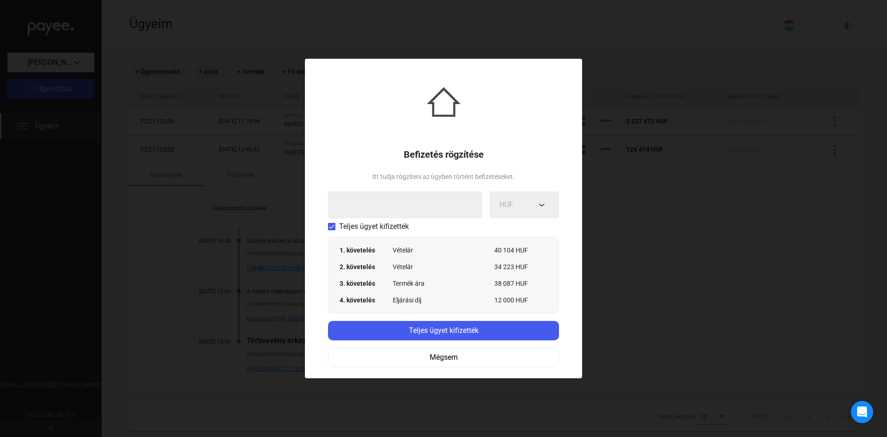 This screenshot has height=437, width=887. Describe the element at coordinates (366, 300) in the screenshot. I see `div: 4. követelés` at that location.